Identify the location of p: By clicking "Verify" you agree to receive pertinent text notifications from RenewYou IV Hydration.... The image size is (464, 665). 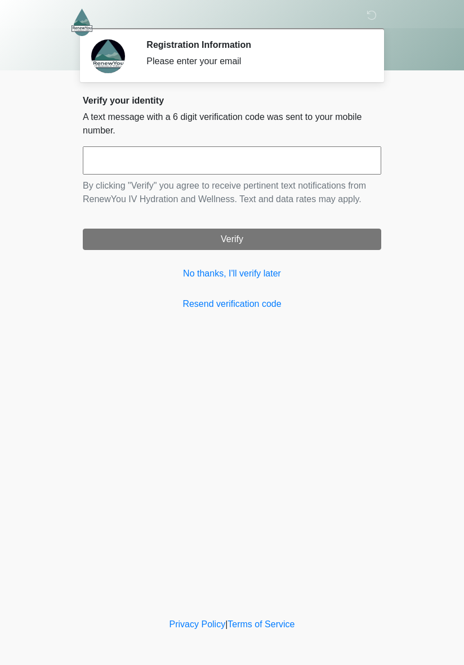
(232, 192).